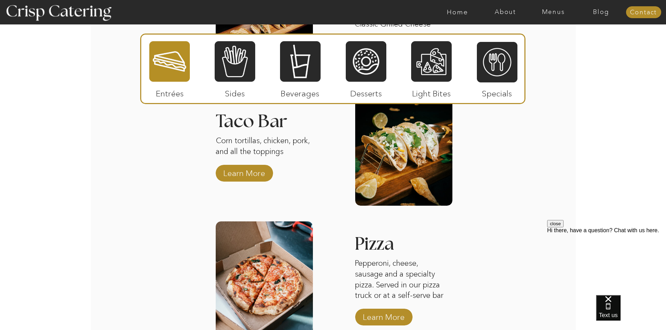  What do you see at coordinates (264, 117) in the screenshot?
I see `h3: Taco Bar` at bounding box center [264, 117].